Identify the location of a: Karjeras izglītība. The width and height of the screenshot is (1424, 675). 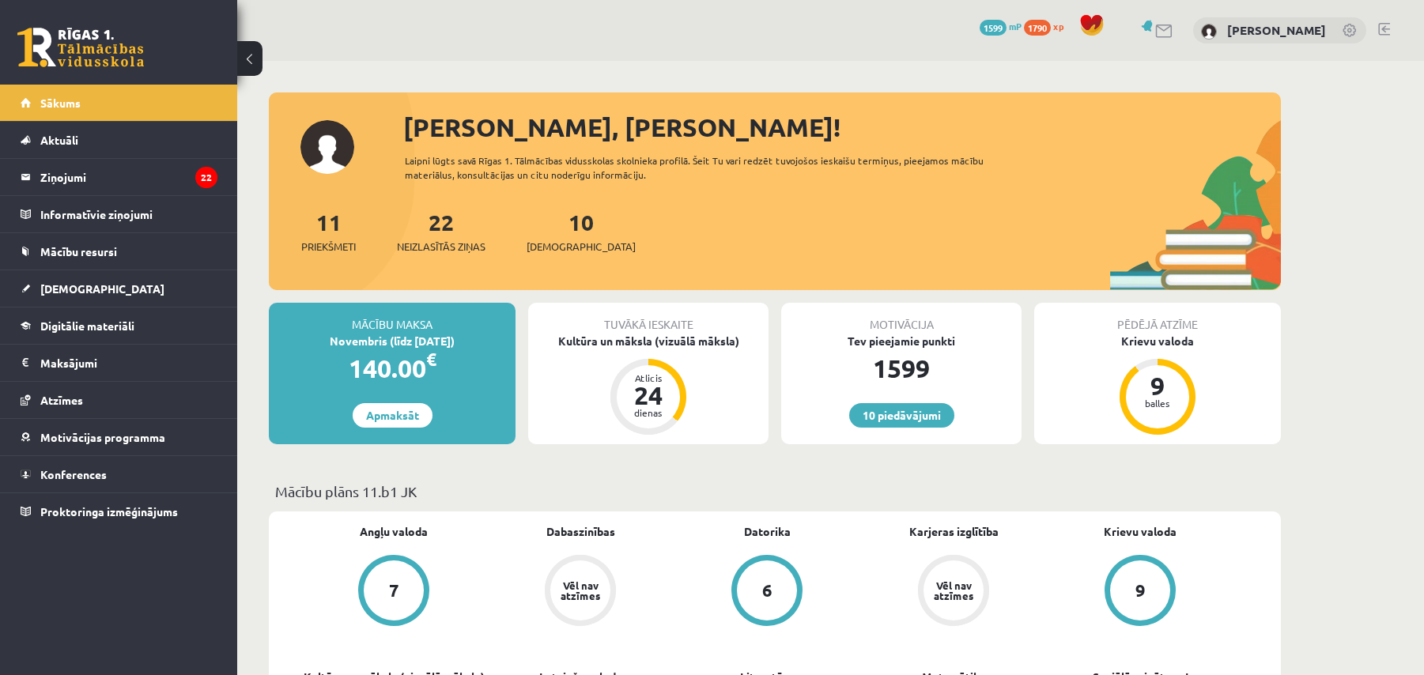
(953, 531).